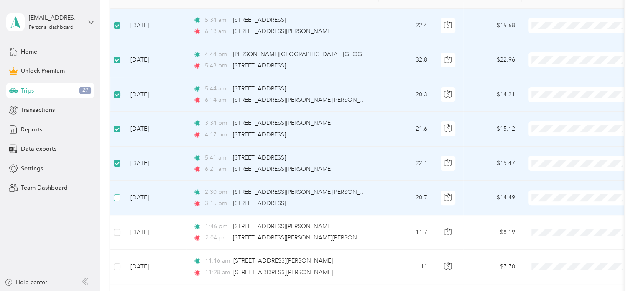  What do you see at coordinates (493, 232) in the screenshot?
I see `td: $8.19` at bounding box center [493, 232].